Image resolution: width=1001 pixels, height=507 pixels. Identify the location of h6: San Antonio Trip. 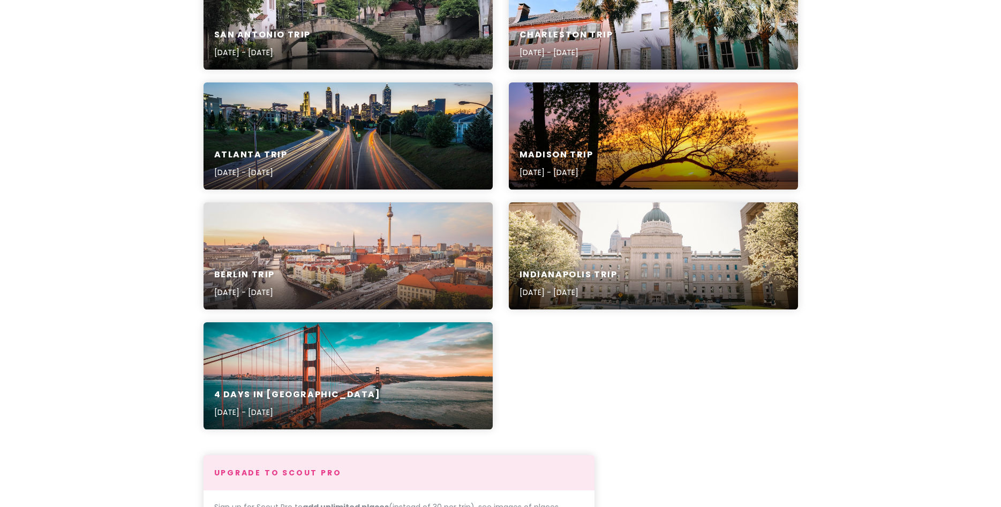
(262, 35).